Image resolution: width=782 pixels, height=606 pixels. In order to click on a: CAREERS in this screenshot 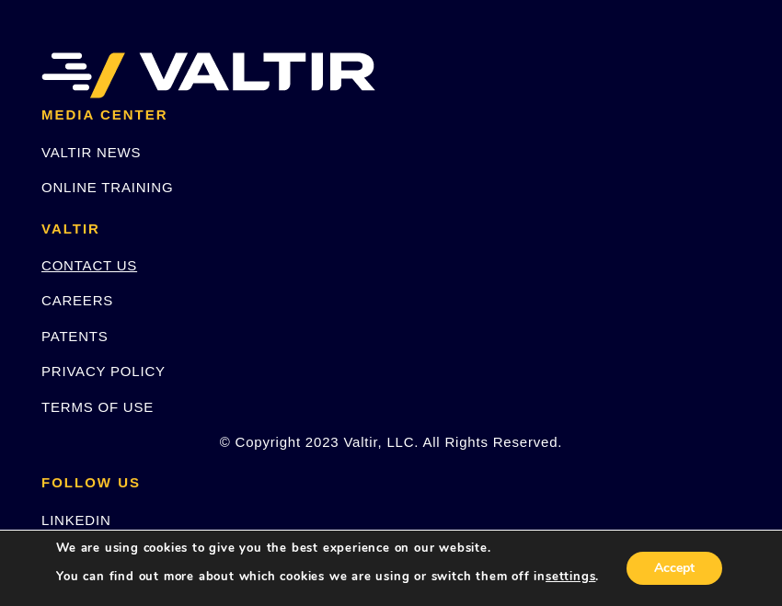, I will do `click(77, 300)`.